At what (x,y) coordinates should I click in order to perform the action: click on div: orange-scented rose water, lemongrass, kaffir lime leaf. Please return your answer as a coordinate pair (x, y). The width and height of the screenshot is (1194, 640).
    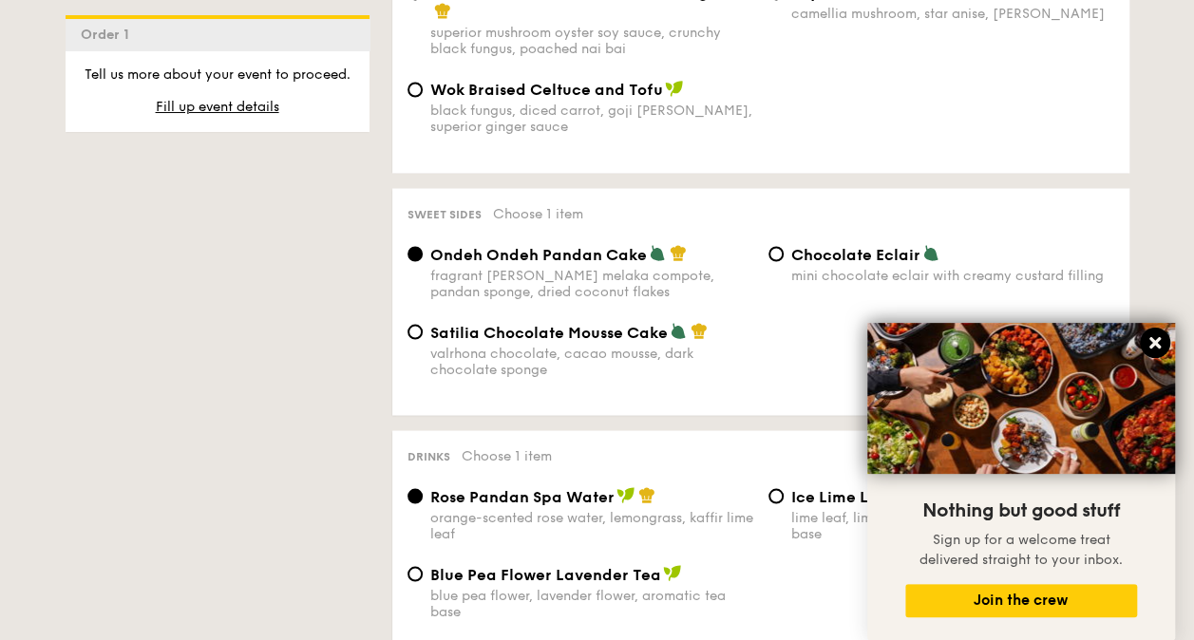
    Looking at the image, I should click on (592, 525).